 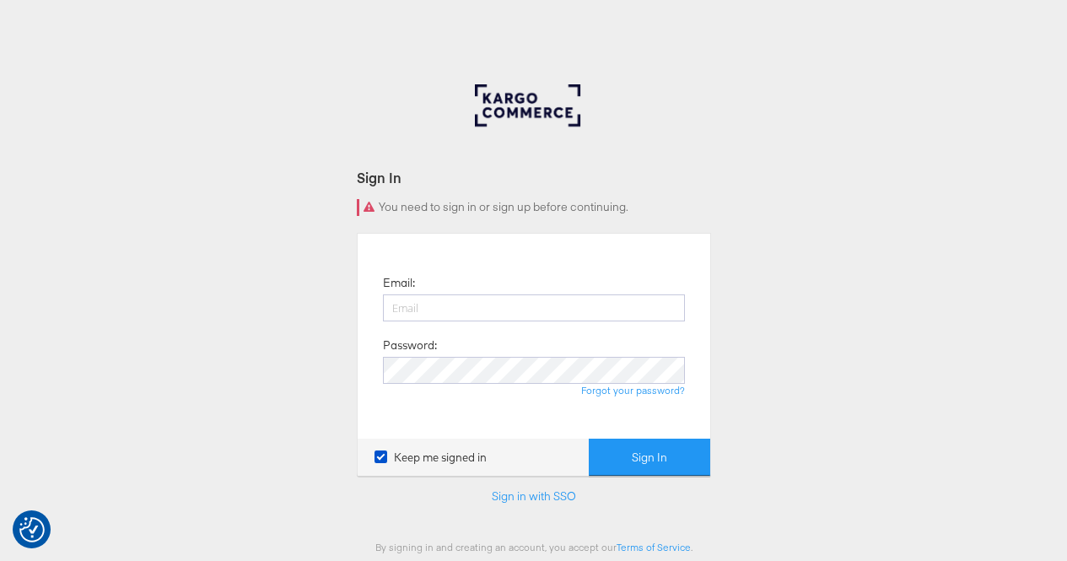 I want to click on div: By signing in and creating an account, you accept our ., so click(x=534, y=547).